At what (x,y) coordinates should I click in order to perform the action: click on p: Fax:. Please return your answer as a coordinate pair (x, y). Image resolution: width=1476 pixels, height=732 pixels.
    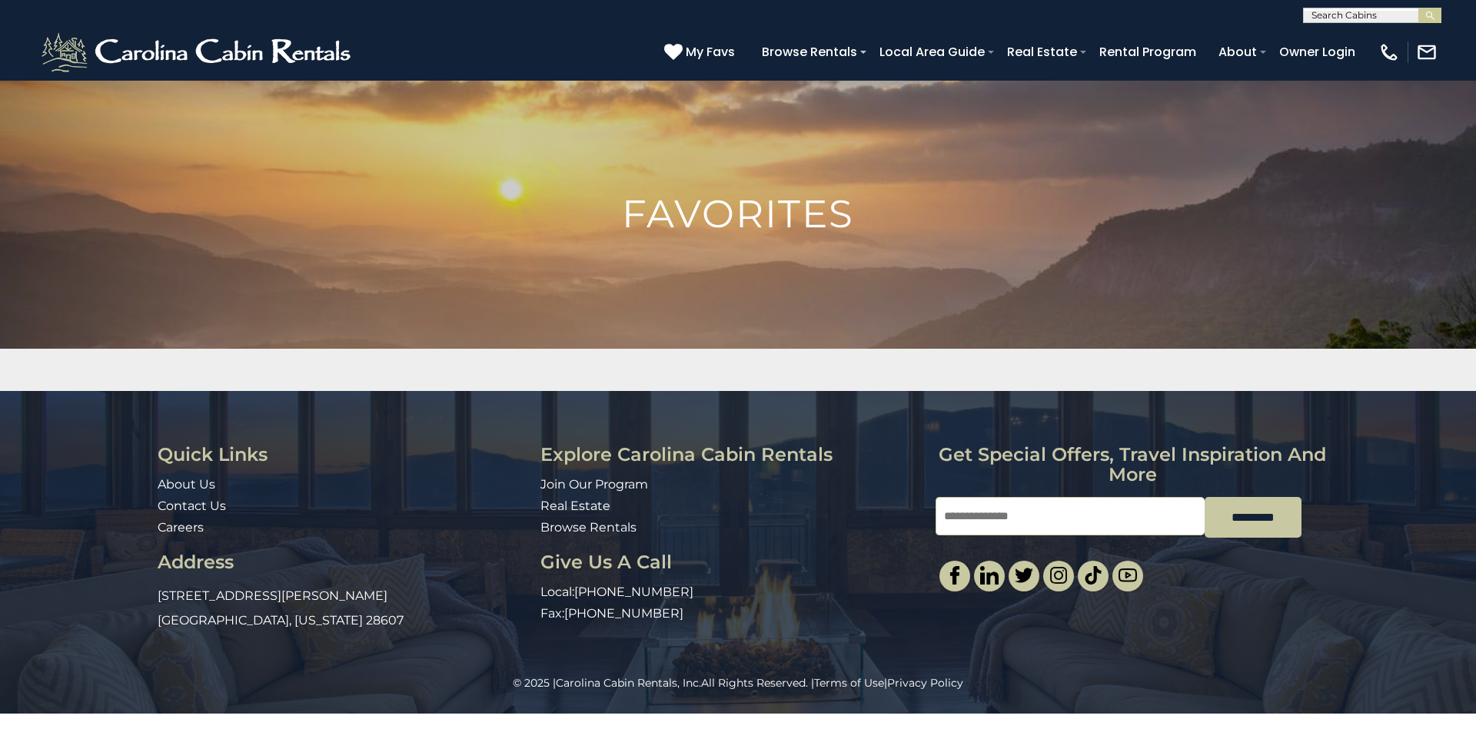
    Looking at the image, I should click on (732, 614).